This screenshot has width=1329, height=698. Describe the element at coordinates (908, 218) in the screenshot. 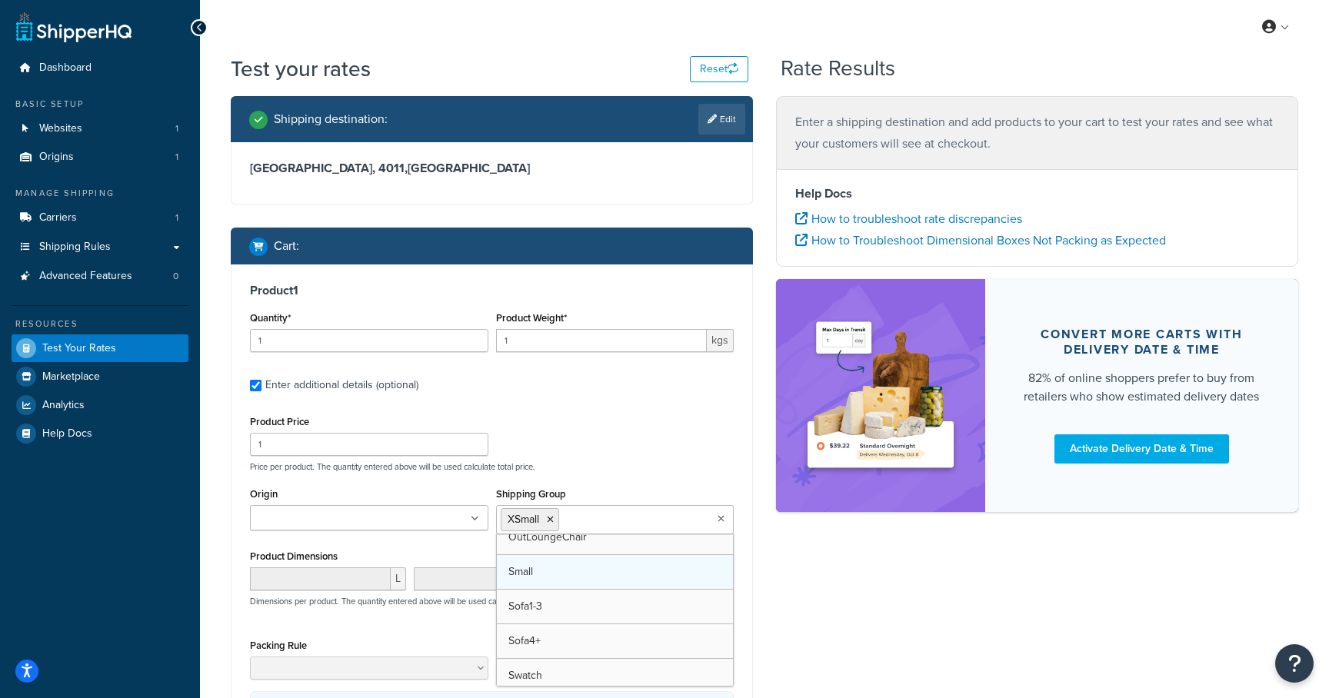

I see `a: How to troubleshoot rate discrepancies` at that location.